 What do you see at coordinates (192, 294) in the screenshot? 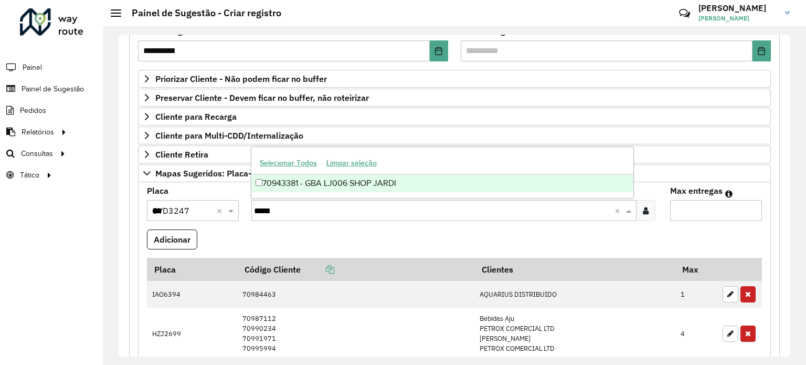
I see `td: IAO6394` at bounding box center [192, 294].